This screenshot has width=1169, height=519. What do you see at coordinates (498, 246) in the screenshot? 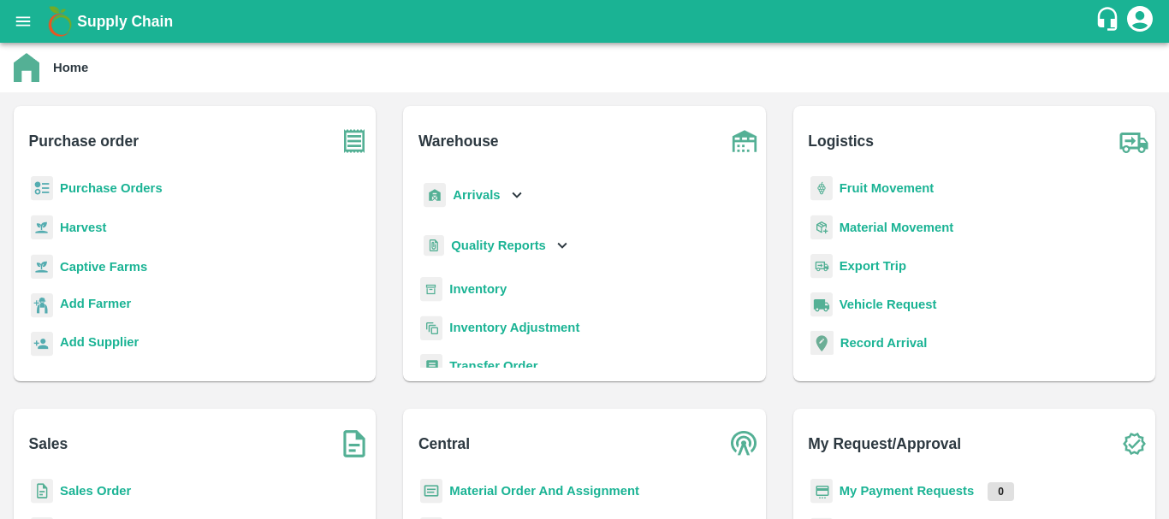
I see `b: Quality Reports` at bounding box center [498, 246].